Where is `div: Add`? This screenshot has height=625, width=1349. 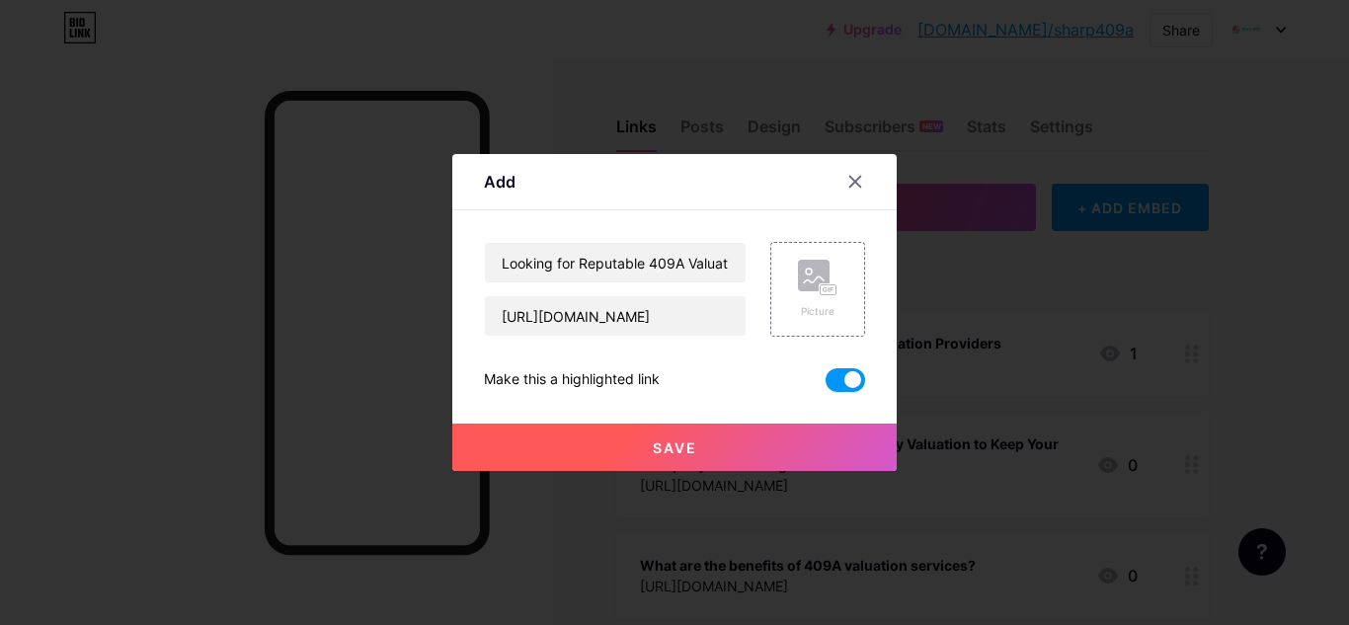 div: Add is located at coordinates (500, 182).